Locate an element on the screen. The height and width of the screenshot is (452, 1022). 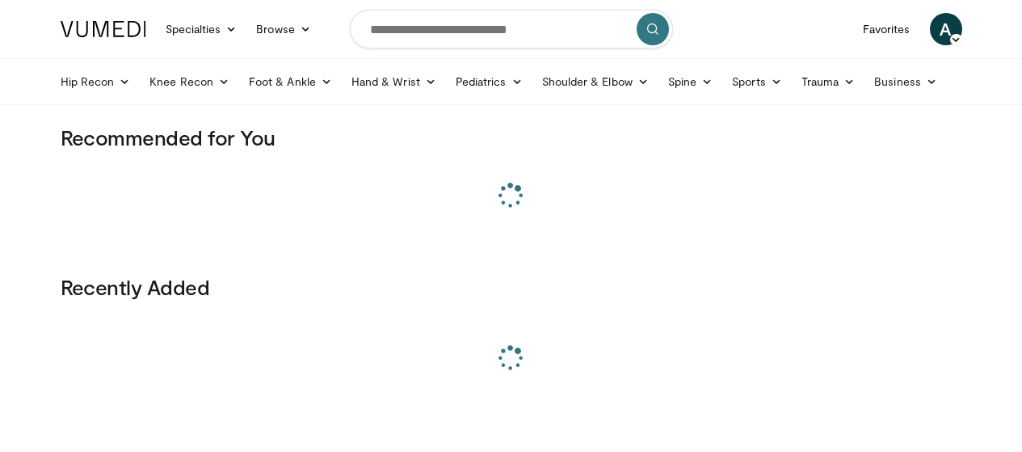
a: Sports is located at coordinates (757, 82).